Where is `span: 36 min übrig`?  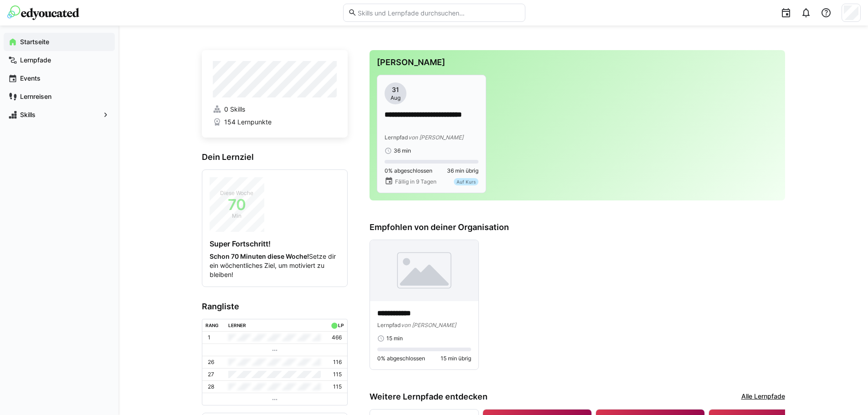
span: 36 min übrig is located at coordinates (463, 171).